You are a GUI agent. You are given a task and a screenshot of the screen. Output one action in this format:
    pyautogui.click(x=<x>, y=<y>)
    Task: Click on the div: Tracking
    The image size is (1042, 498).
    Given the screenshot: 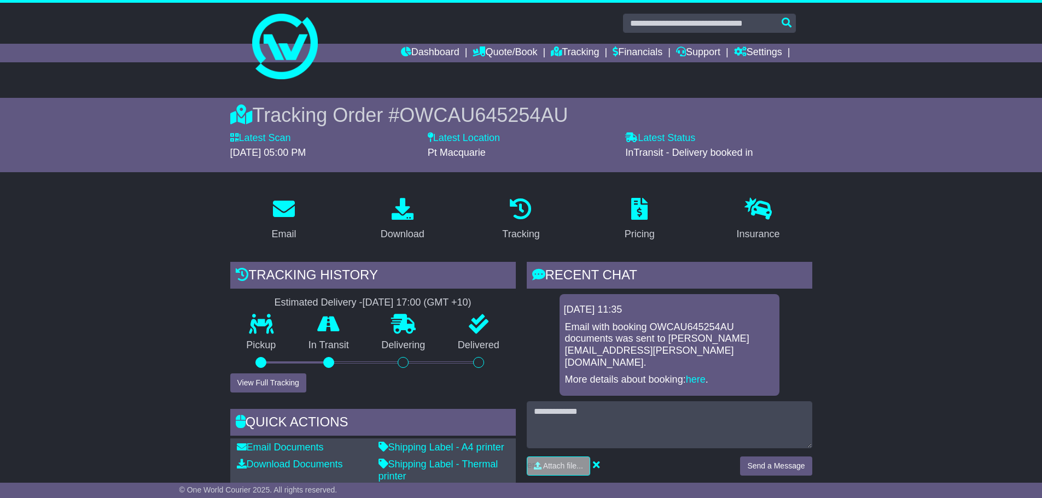 What is the action you would take?
    pyautogui.click(x=521, y=234)
    